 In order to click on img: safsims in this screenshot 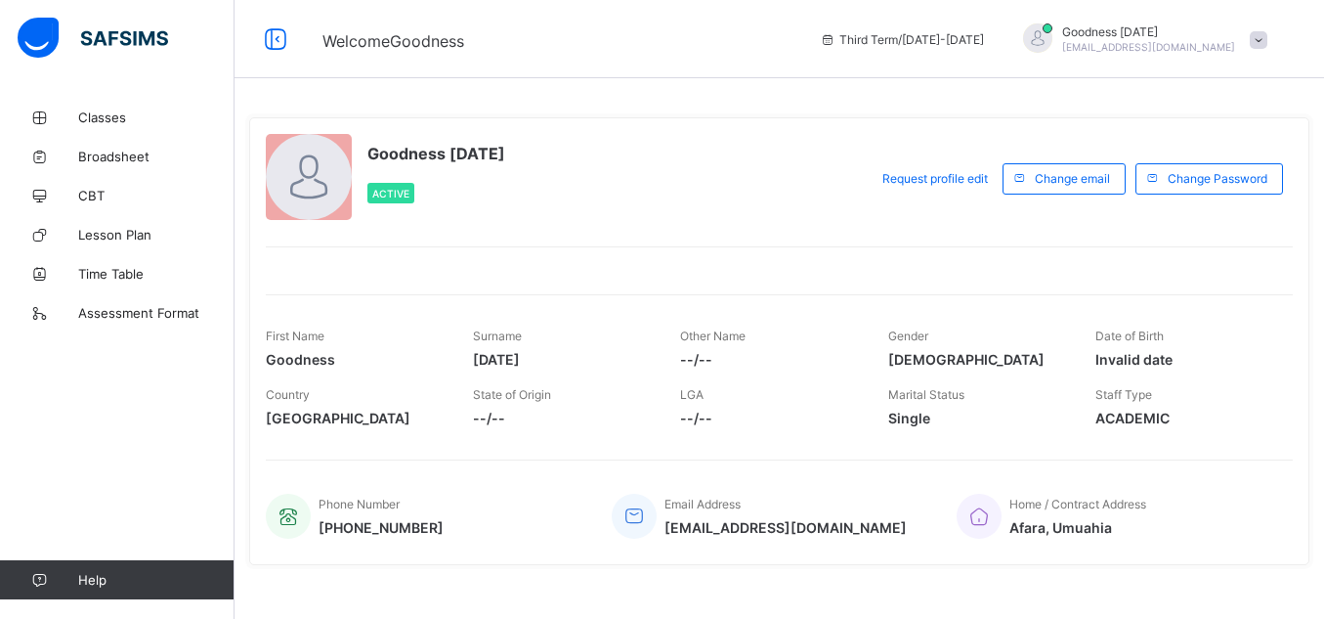, I will do `click(93, 38)`.